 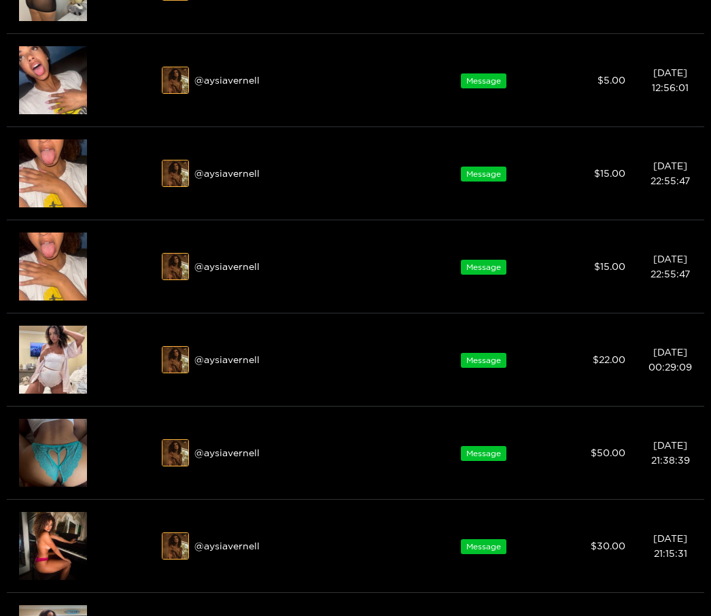 I want to click on span: $ 30.00, so click(x=608, y=545).